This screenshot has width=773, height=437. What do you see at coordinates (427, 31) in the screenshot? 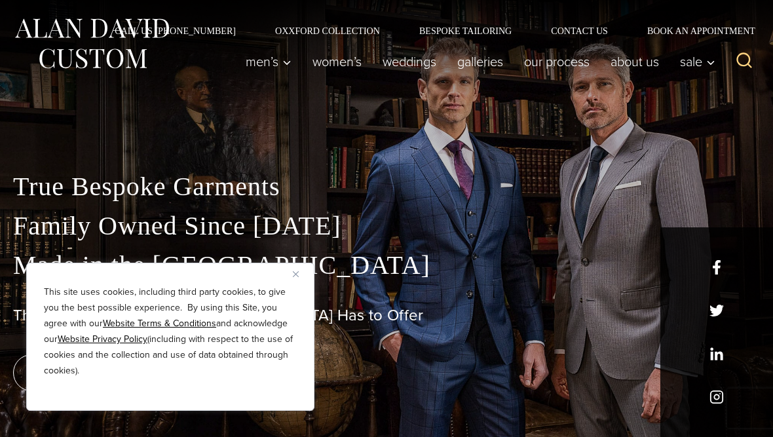
I see `nav: Secondary Navigation` at bounding box center [427, 31].